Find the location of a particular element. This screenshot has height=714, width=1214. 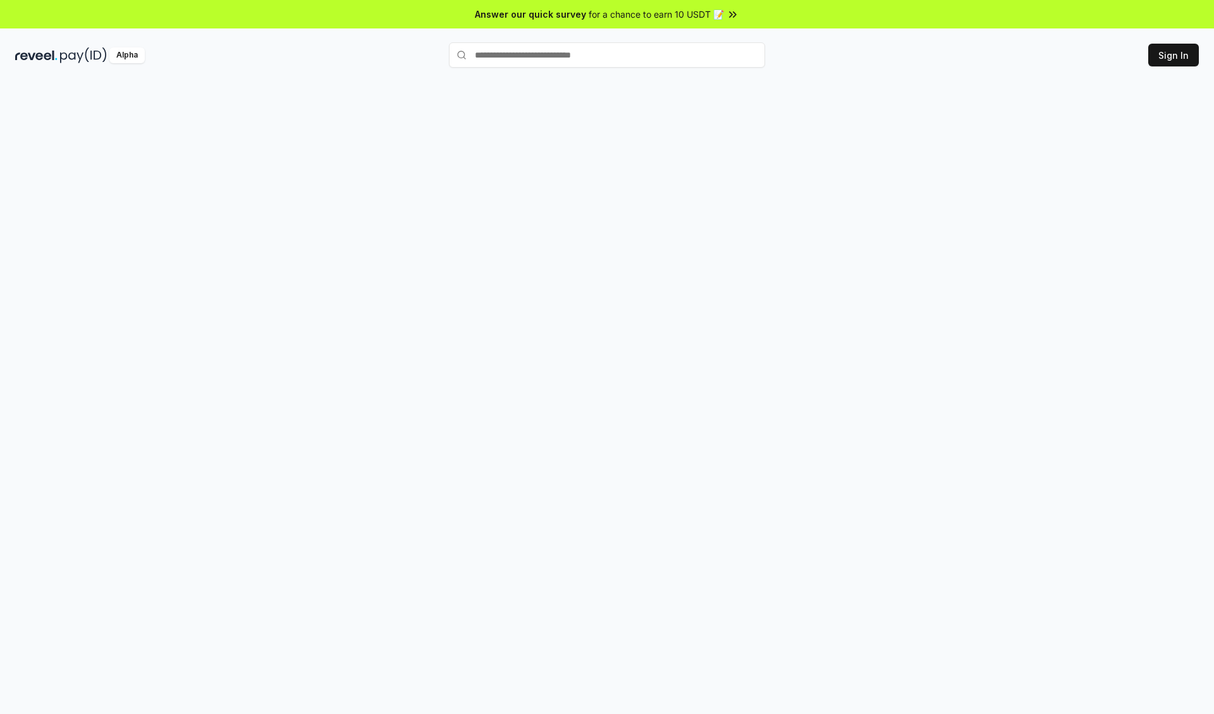

img: reveel_dark is located at coordinates (36, 55).